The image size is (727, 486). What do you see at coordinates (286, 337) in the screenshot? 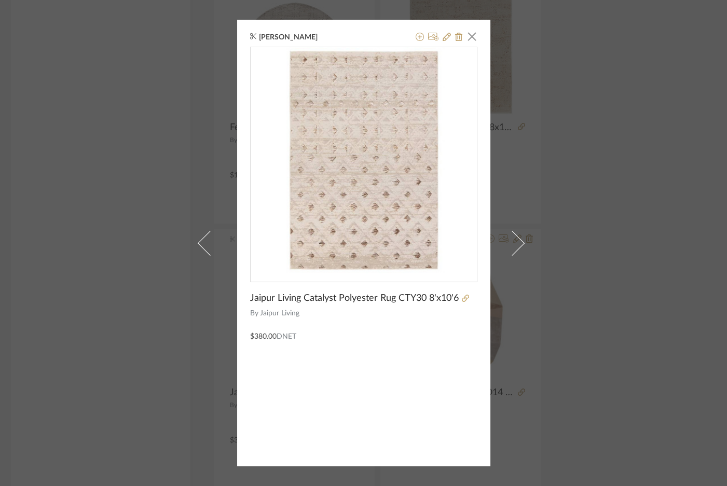
I see `span: DNET` at bounding box center [286, 337].